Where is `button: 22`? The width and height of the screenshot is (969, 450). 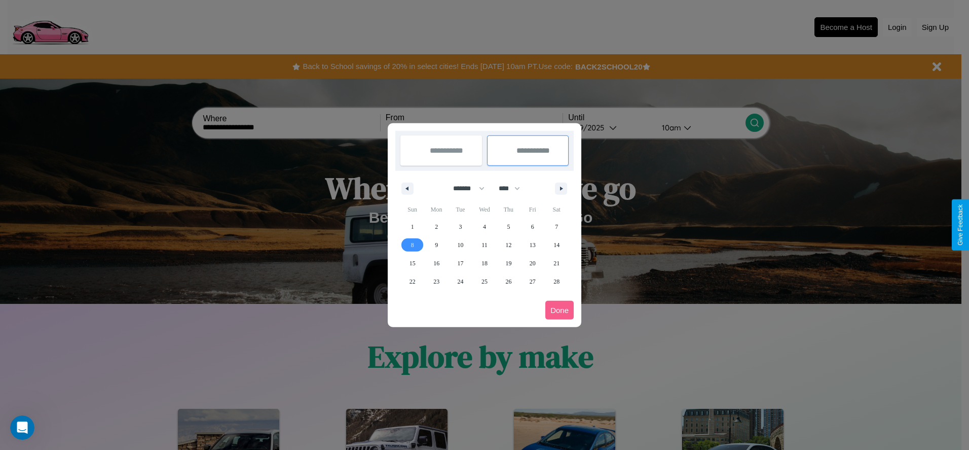 button: 22 is located at coordinates (412, 281).